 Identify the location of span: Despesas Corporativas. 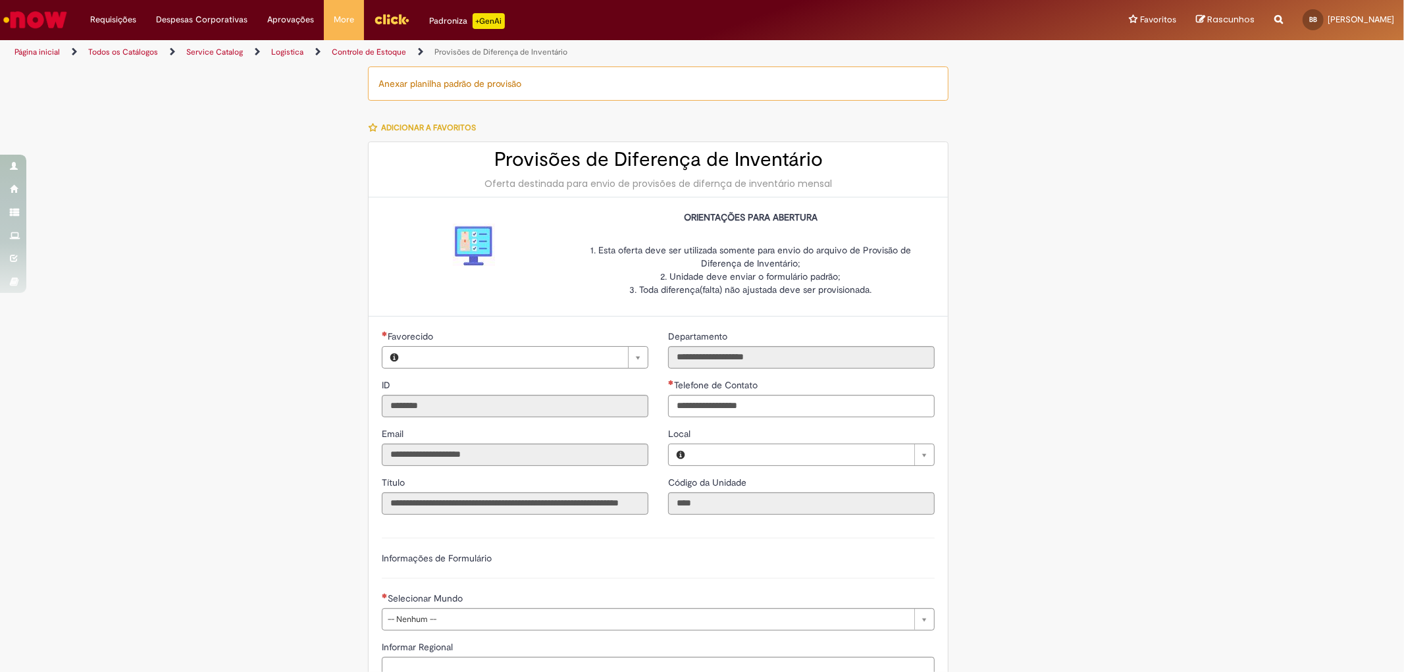
(201, 20).